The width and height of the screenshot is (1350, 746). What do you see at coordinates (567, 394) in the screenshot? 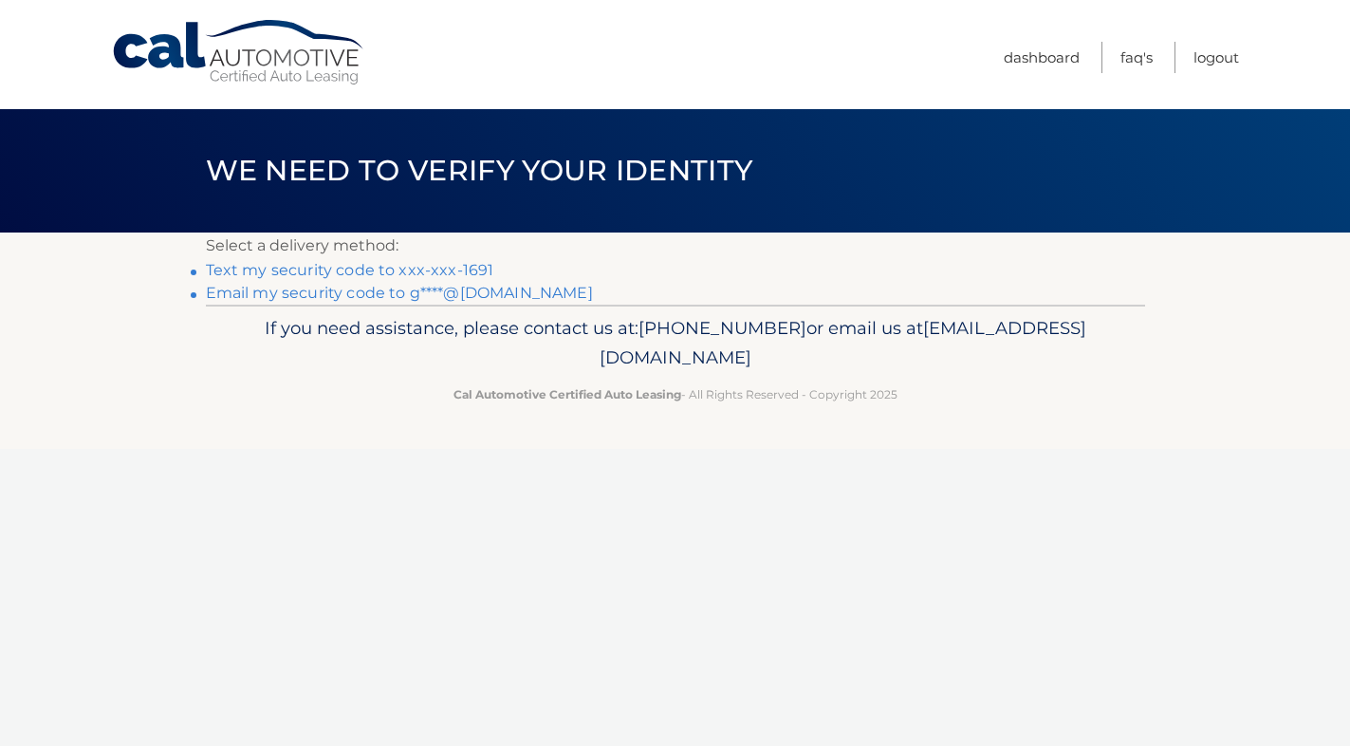
I see `strong: Cal Automotive Certified Auto Leasing` at bounding box center [567, 394].